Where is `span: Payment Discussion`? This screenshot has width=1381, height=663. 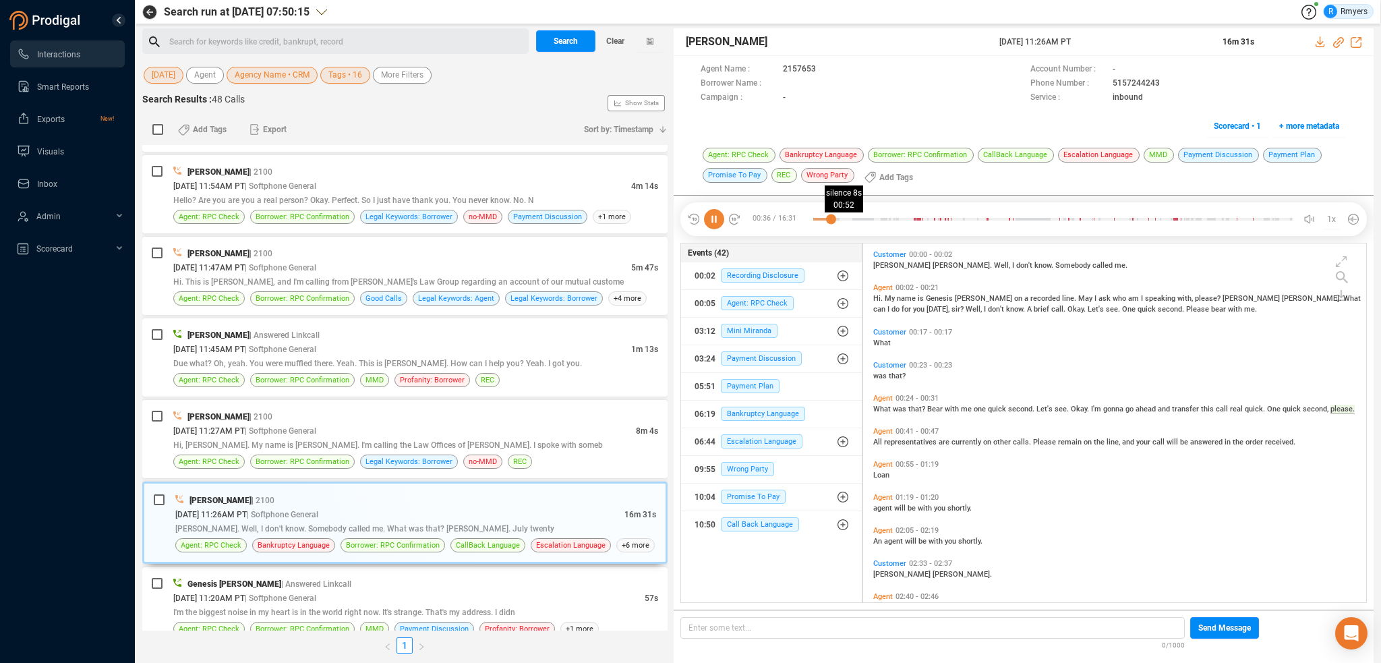 span: Payment Discussion is located at coordinates (547, 216).